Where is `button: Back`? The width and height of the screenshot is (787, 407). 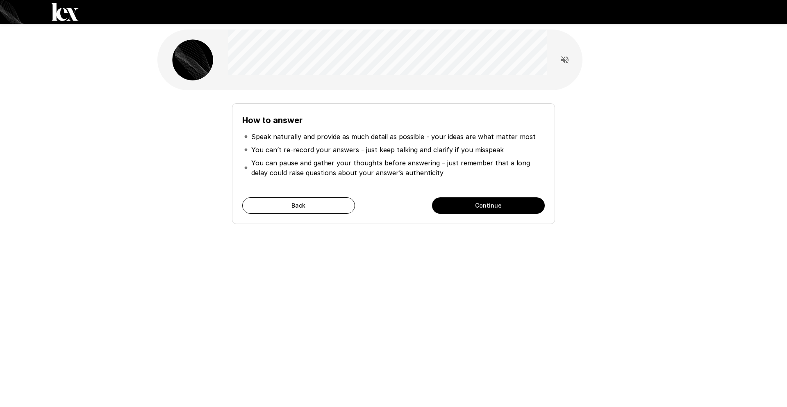 button: Back is located at coordinates (299, 205).